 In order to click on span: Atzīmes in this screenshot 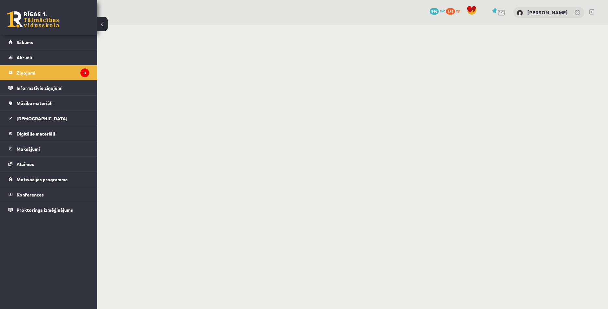, I will do `click(25, 164)`.